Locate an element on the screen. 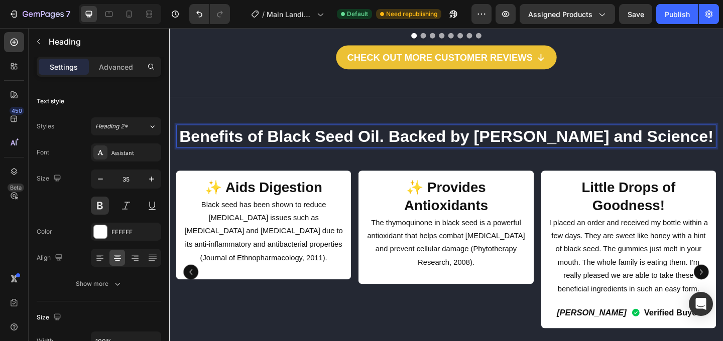 Image resolution: width=723 pixels, height=341 pixels. p: ✨ Aids Digestion is located at coordinates (102, 173).